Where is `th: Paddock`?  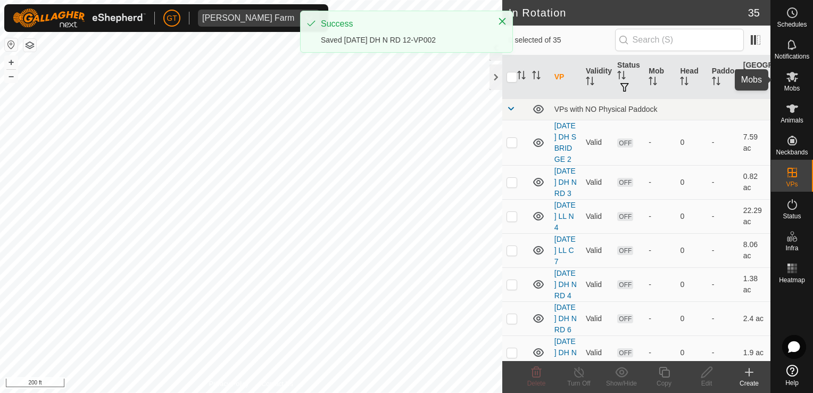 th: Paddock is located at coordinates (723, 77).